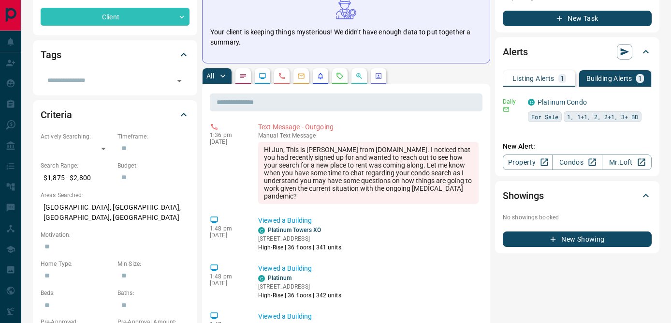  Describe the element at coordinates (263, 76) in the screenshot. I see `svg: Lead Browsing Activity` at that location.